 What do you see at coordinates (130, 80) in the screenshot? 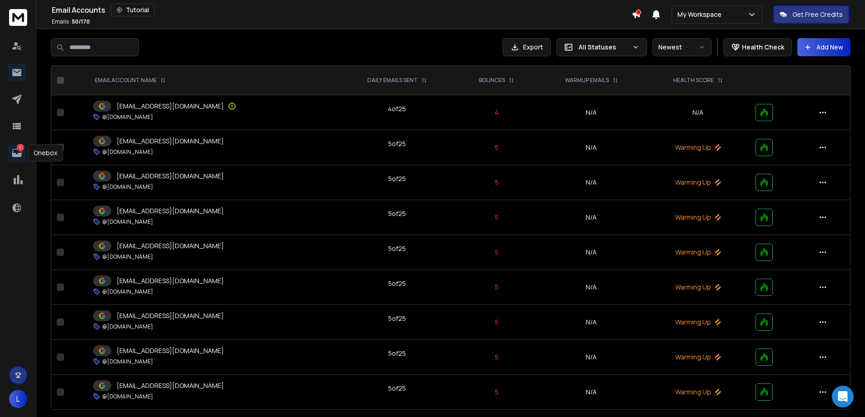
I see `div: EMAIL ACCOUNT NAME` at bounding box center [130, 80].